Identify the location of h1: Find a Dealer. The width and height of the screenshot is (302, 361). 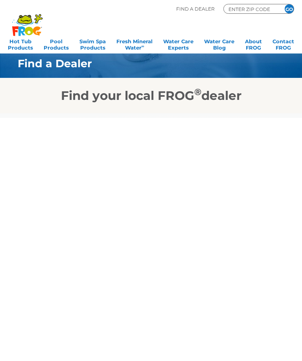
(142, 63).